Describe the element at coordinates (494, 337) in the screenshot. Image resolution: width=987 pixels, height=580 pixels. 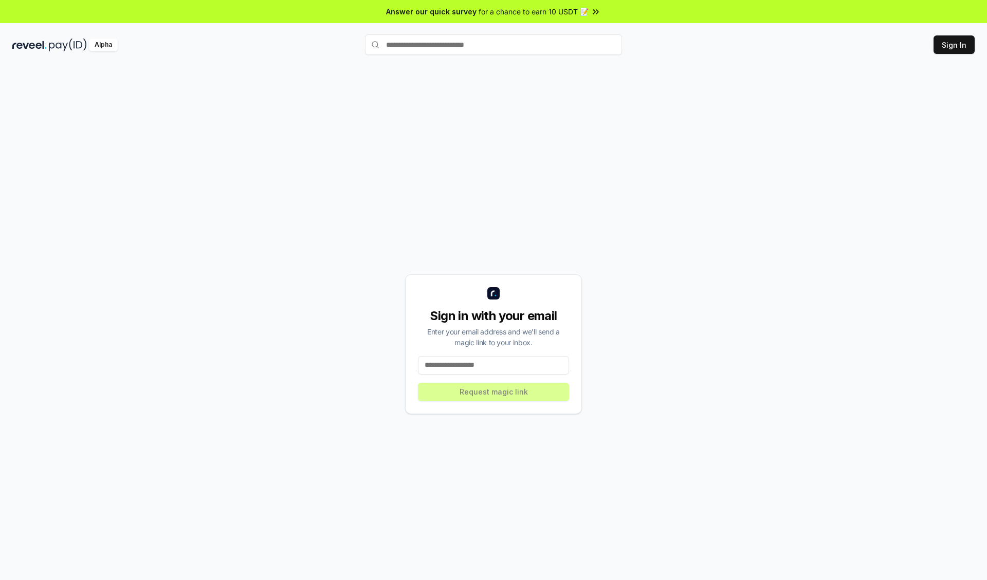
I see `div: Enter your email address and we’ll send a magic link to your inbox.` at that location.